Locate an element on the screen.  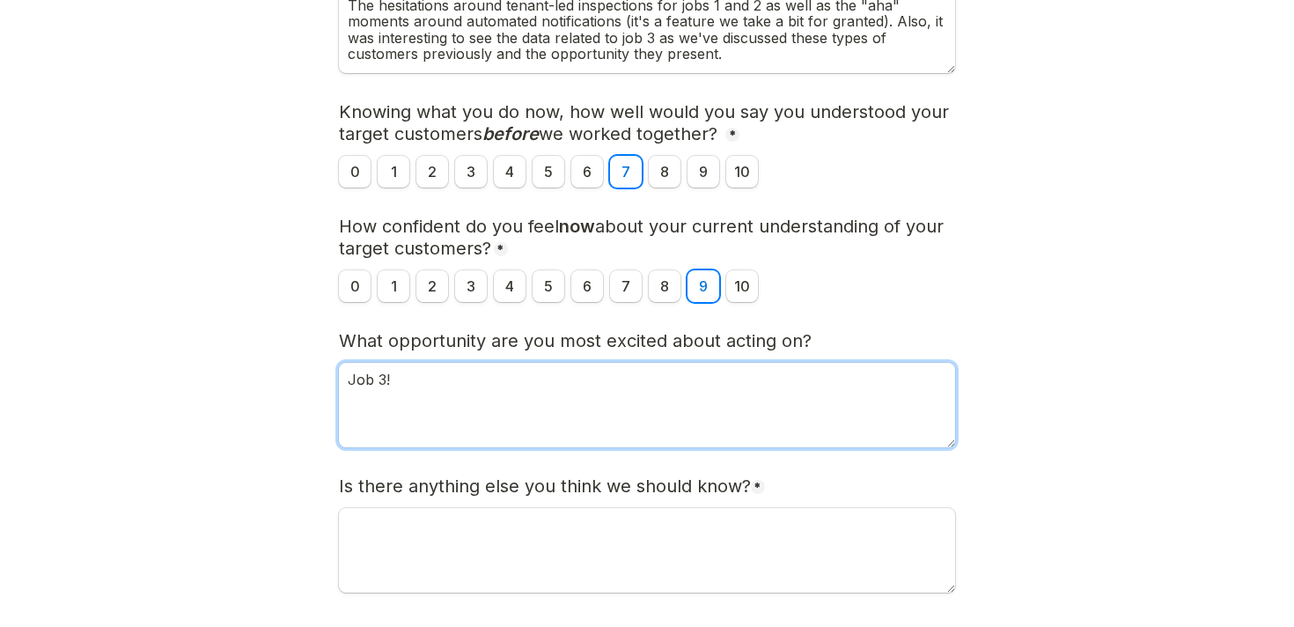
span: Knowing what you do now, how well would you say you understood your target customers is located at coordinates (646, 122).